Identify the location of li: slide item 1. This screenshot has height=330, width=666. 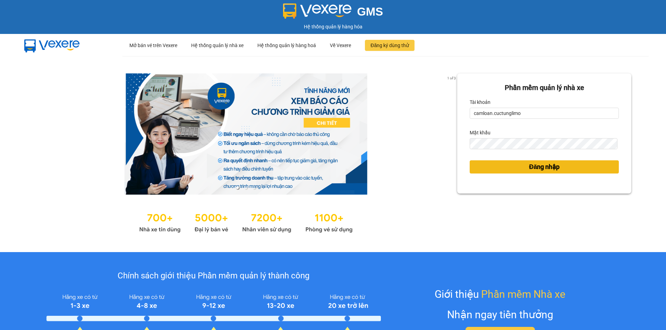
(237, 188).